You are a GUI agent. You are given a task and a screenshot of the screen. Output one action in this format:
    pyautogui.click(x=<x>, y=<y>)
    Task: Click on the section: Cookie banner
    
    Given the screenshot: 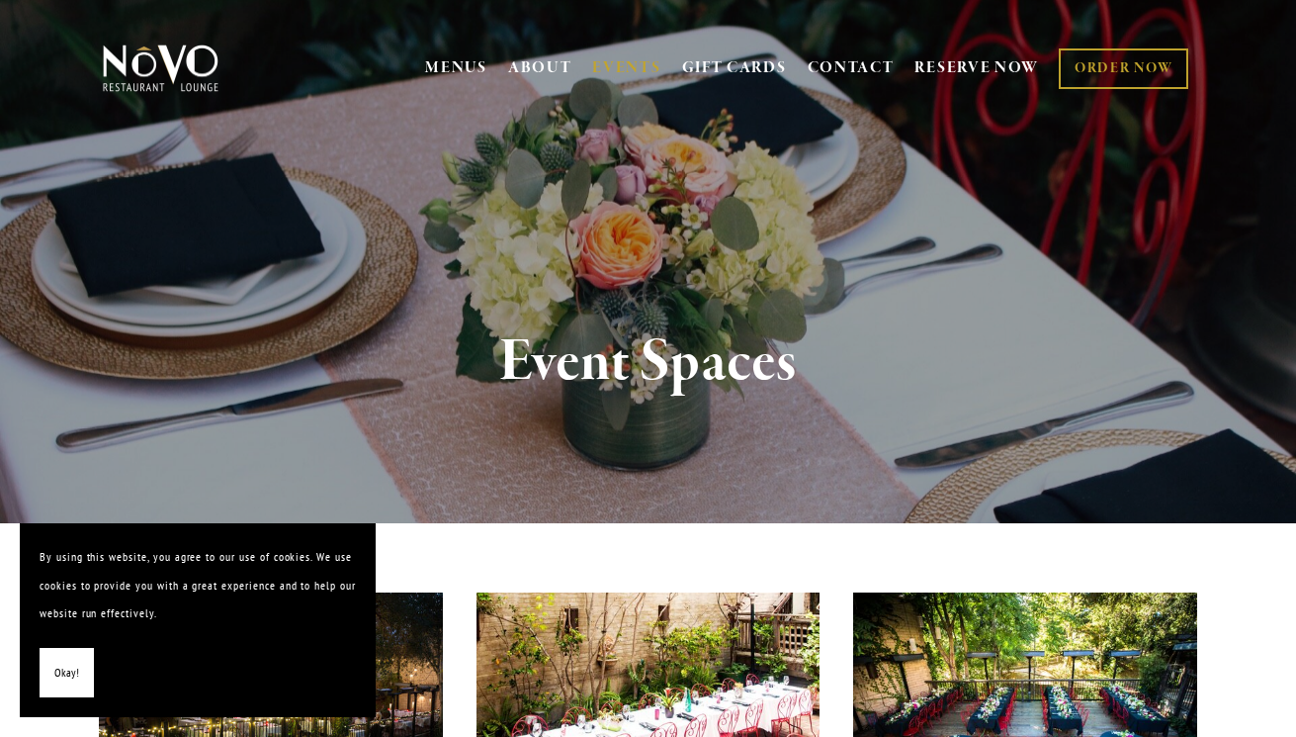 What is the action you would take?
    pyautogui.click(x=198, y=620)
    